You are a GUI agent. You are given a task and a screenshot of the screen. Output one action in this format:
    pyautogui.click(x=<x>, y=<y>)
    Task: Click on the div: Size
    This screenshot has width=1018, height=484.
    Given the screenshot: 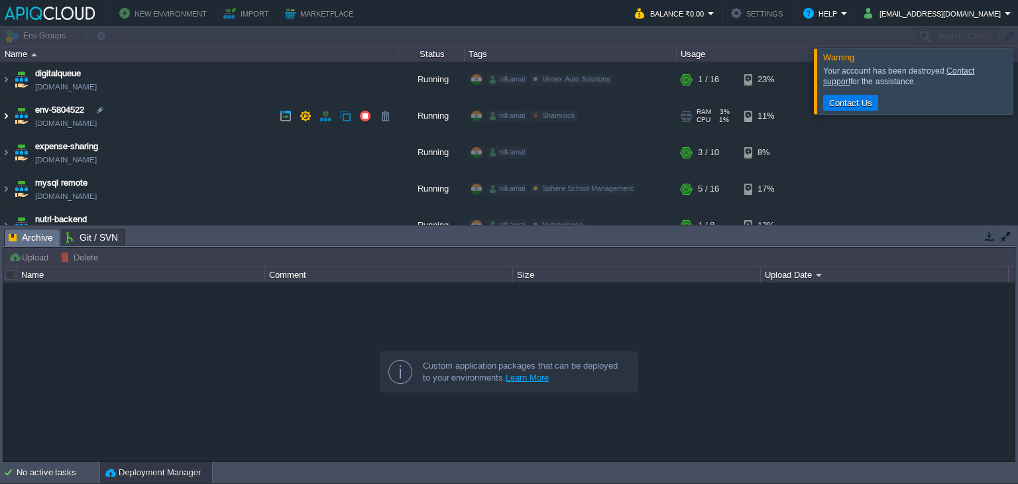 What is the action you would take?
    pyautogui.click(x=637, y=274)
    